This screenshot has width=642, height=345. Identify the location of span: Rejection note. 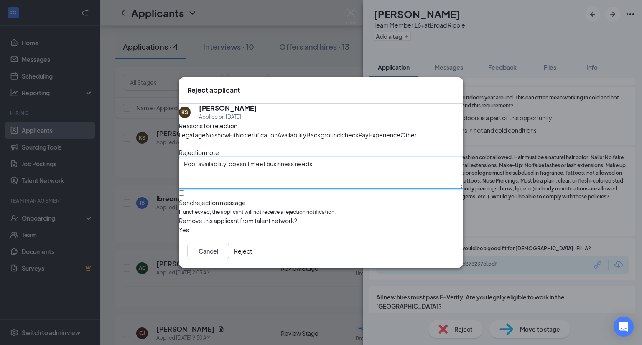
(199, 153).